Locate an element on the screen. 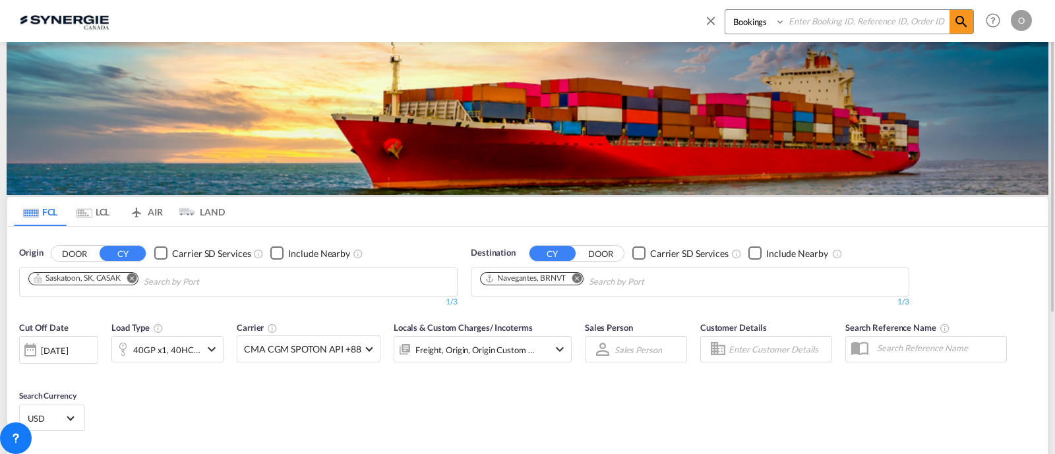 This screenshot has height=454, width=1055. md-icon: icon-magnify is located at coordinates (961, 22).